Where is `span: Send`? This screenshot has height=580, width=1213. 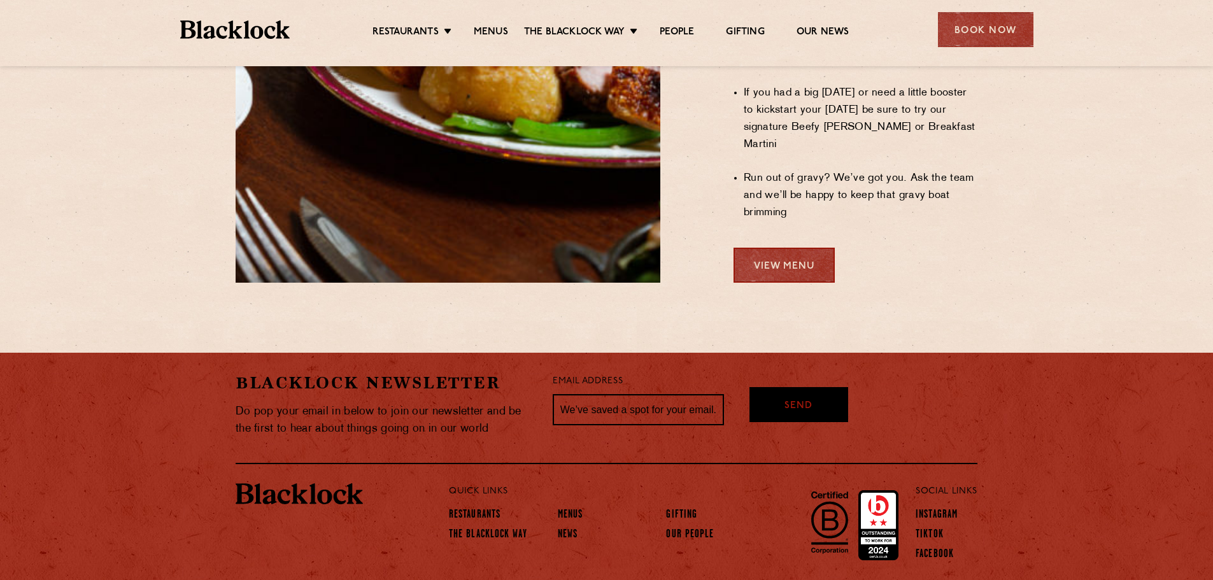
span: Send is located at coordinates (798, 406).